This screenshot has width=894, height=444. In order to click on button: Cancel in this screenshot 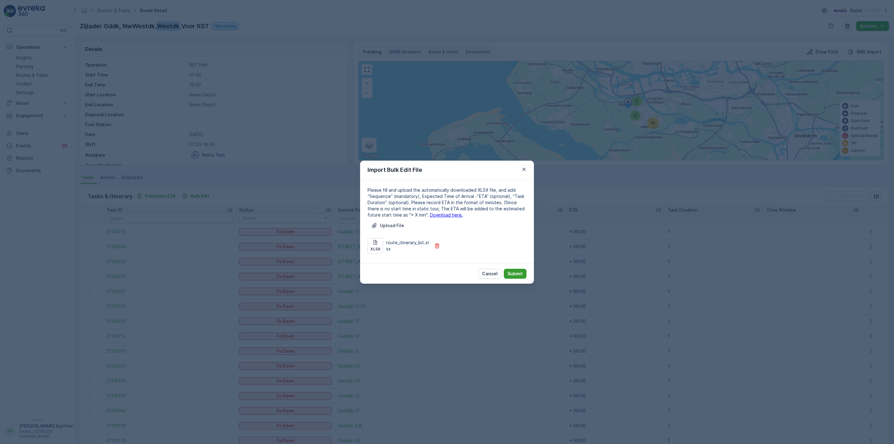, I will do `click(490, 274)`.